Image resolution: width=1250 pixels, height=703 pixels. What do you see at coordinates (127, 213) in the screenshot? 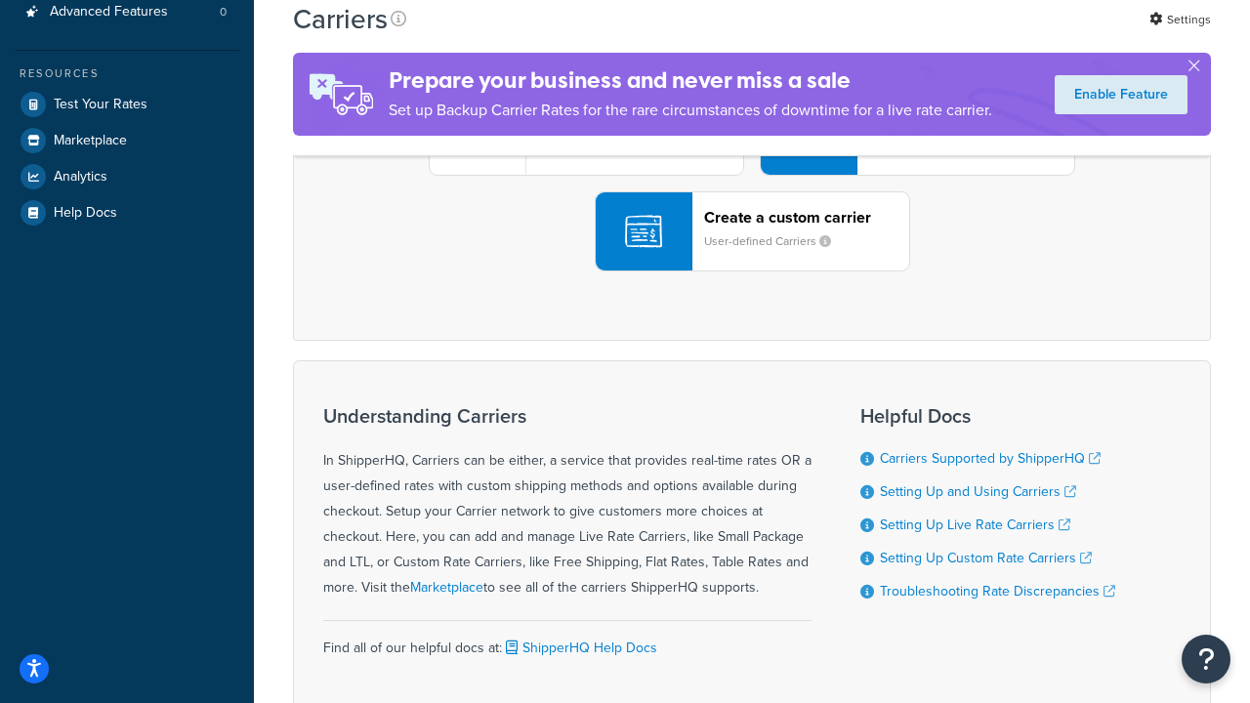
I see `li: Help Docs` at bounding box center [127, 213].